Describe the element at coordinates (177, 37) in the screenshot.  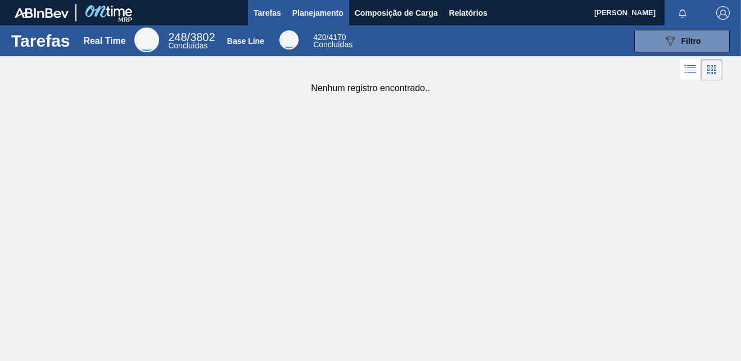
I see `span: 248` at that location.